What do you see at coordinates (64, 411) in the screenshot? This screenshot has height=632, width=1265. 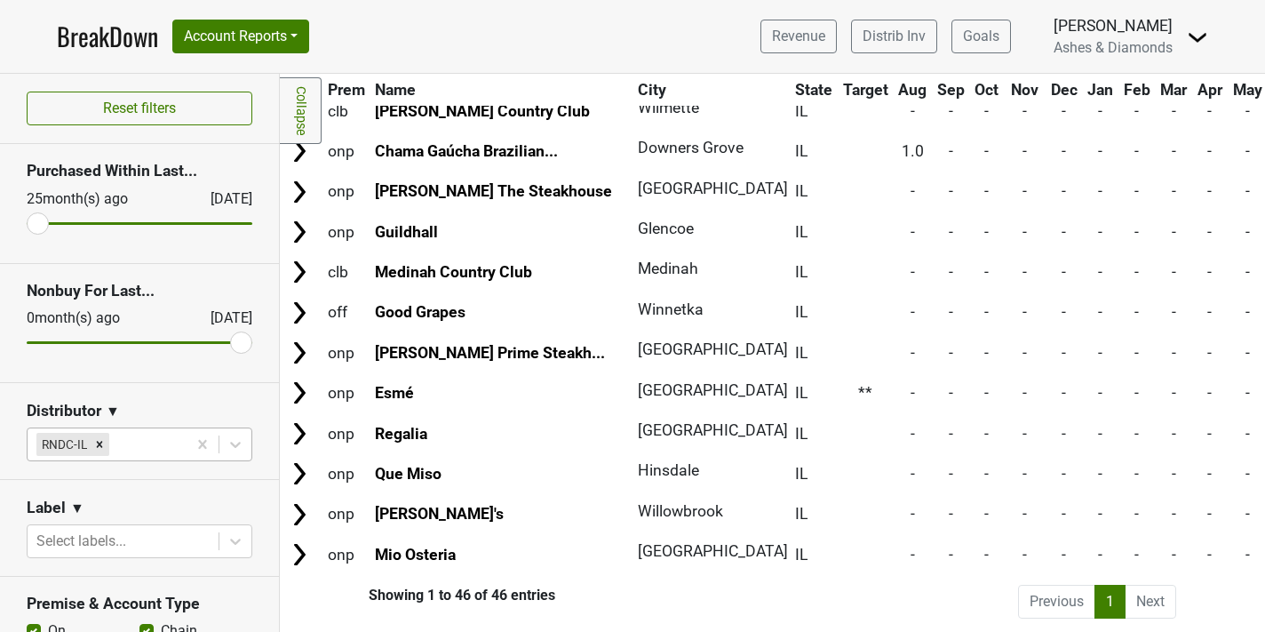 I see `h3: Distributor` at bounding box center [64, 411].